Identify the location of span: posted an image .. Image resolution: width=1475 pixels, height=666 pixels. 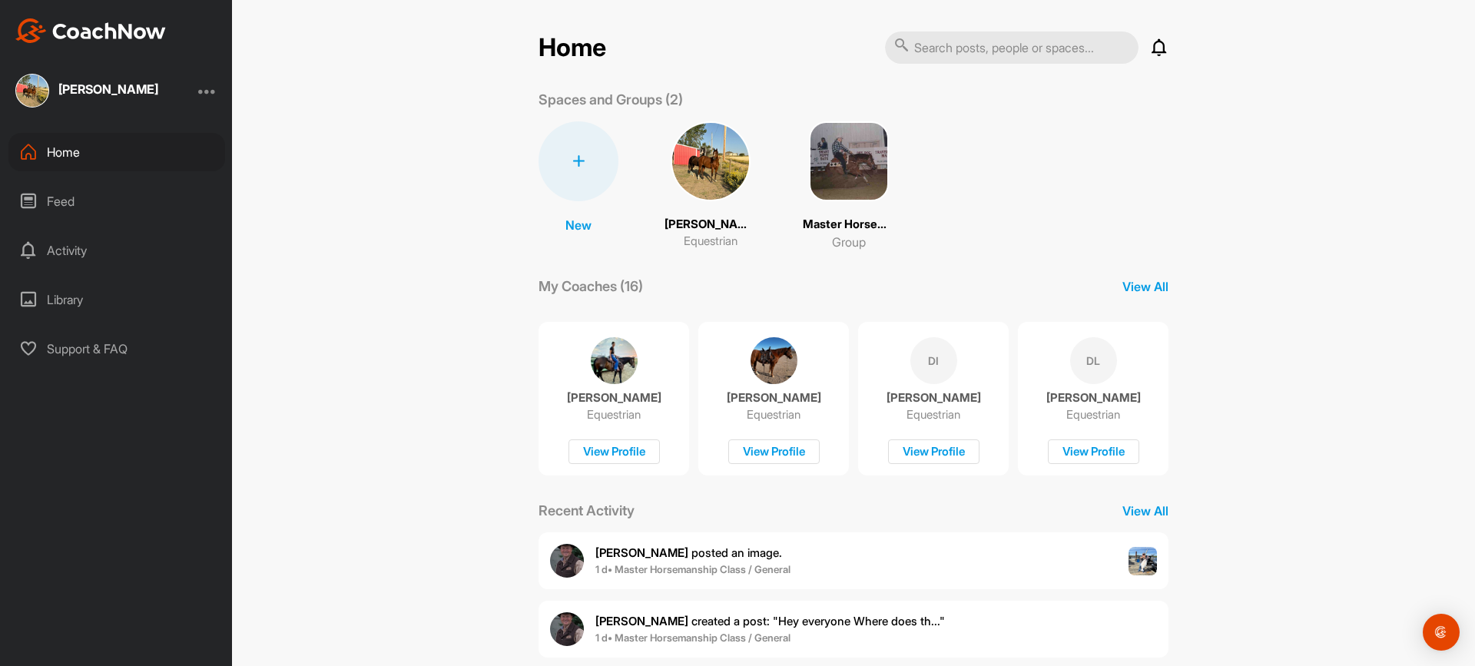
(688, 552).